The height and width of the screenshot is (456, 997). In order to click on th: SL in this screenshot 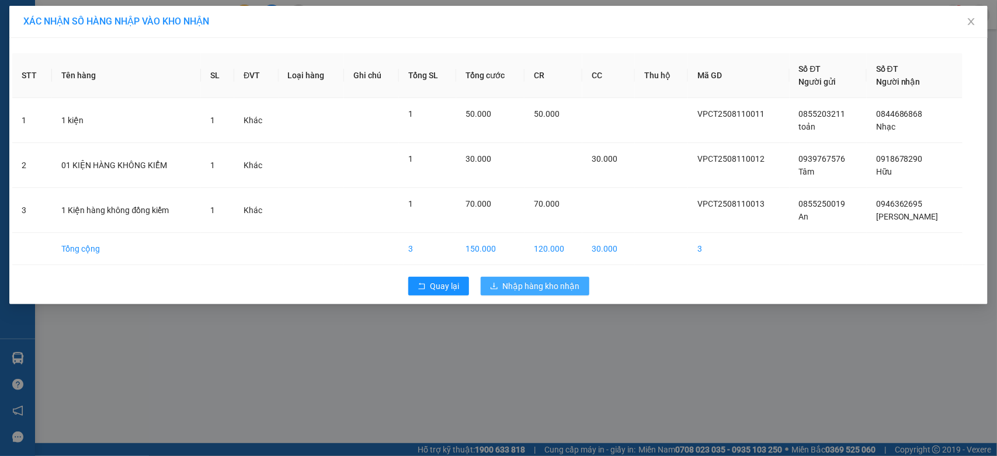, I will do `click(217, 75)`.